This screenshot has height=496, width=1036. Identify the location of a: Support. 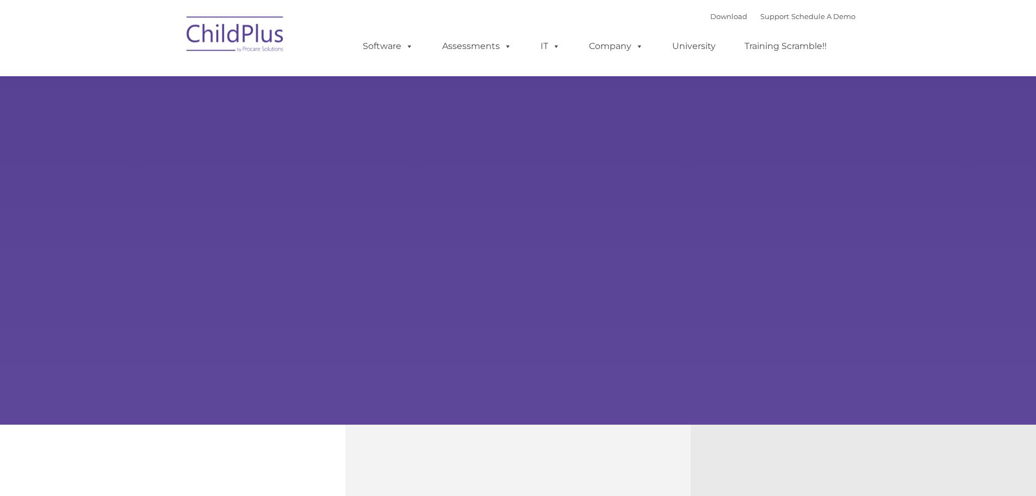
(775, 16).